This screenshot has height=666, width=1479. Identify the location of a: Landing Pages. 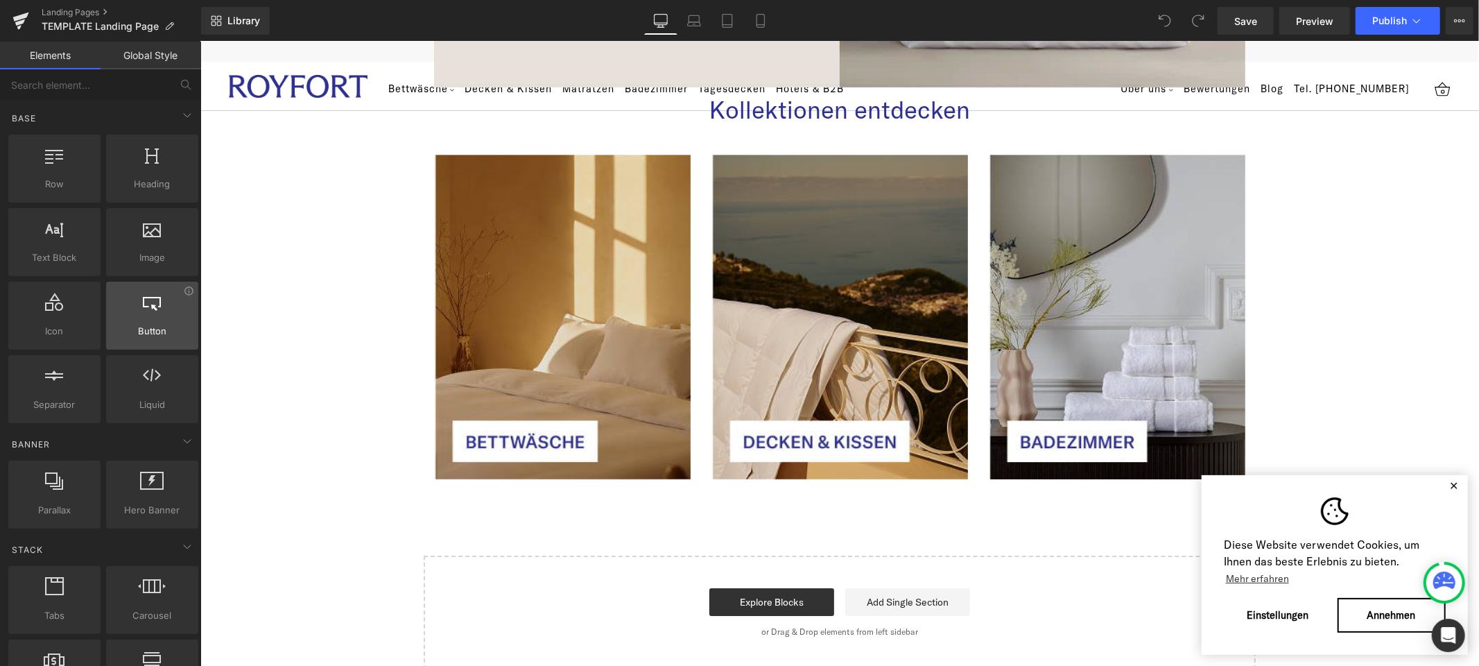
(121, 12).